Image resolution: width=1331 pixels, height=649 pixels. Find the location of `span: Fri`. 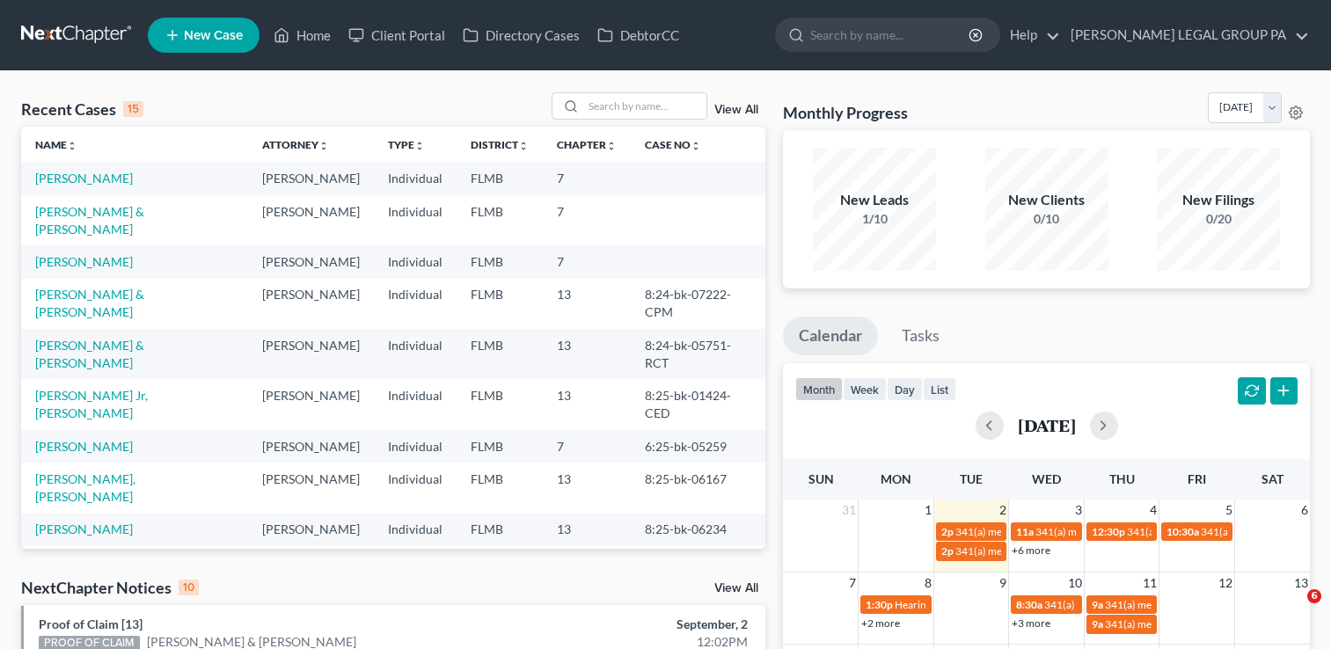

span: Fri is located at coordinates (1196, 479).